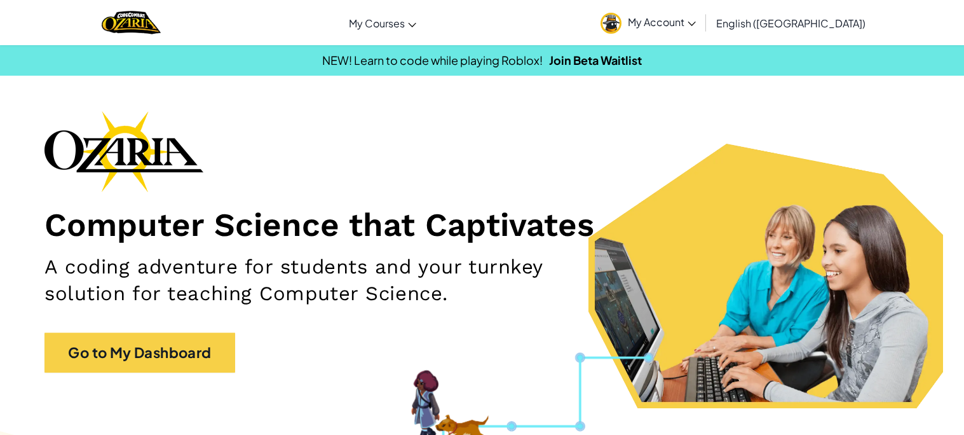 This screenshot has width=964, height=435. Describe the element at coordinates (610, 23) in the screenshot. I see `img: avatar` at that location.